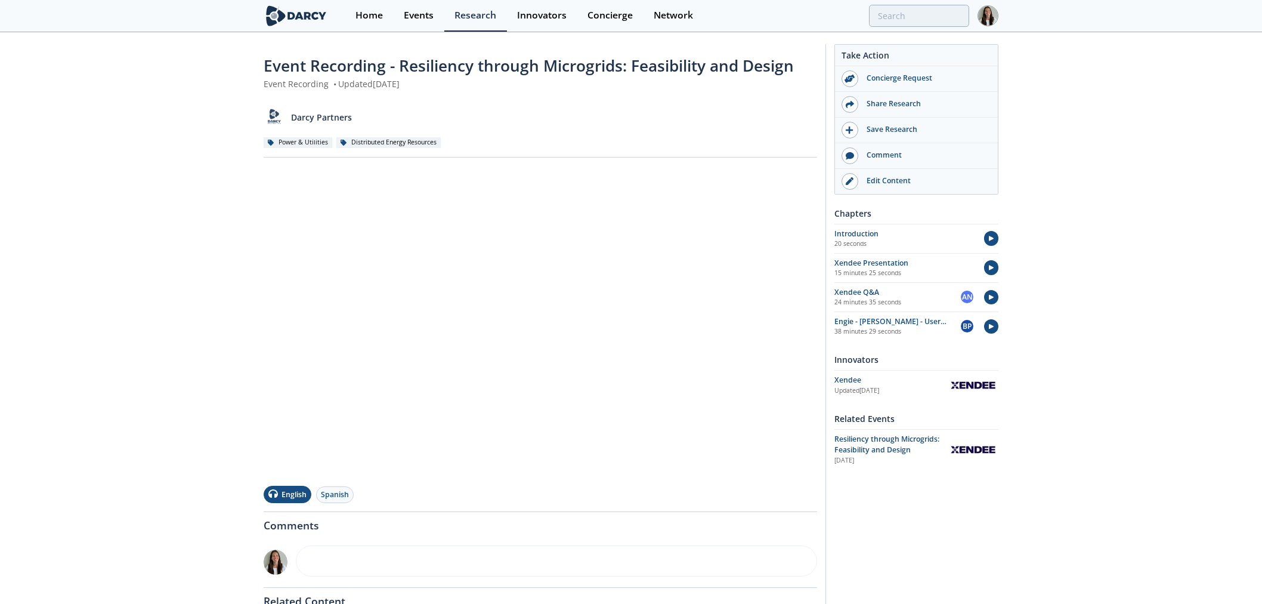  Describe the element at coordinates (898, 332) in the screenshot. I see `p: 38 minutes 29 seconds` at that location.